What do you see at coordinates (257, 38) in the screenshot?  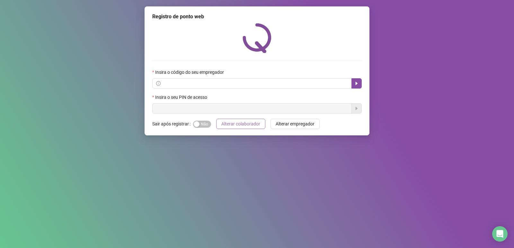 I see `img: QRPoint` at bounding box center [257, 38].